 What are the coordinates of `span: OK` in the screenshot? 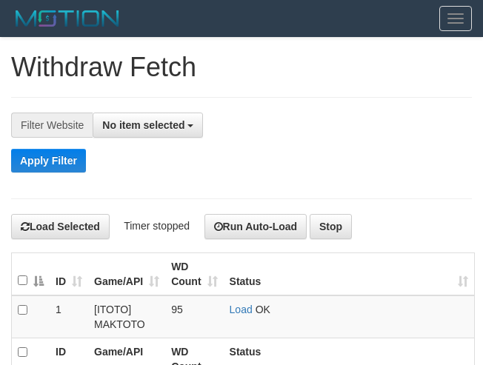 It's located at (263, 310).